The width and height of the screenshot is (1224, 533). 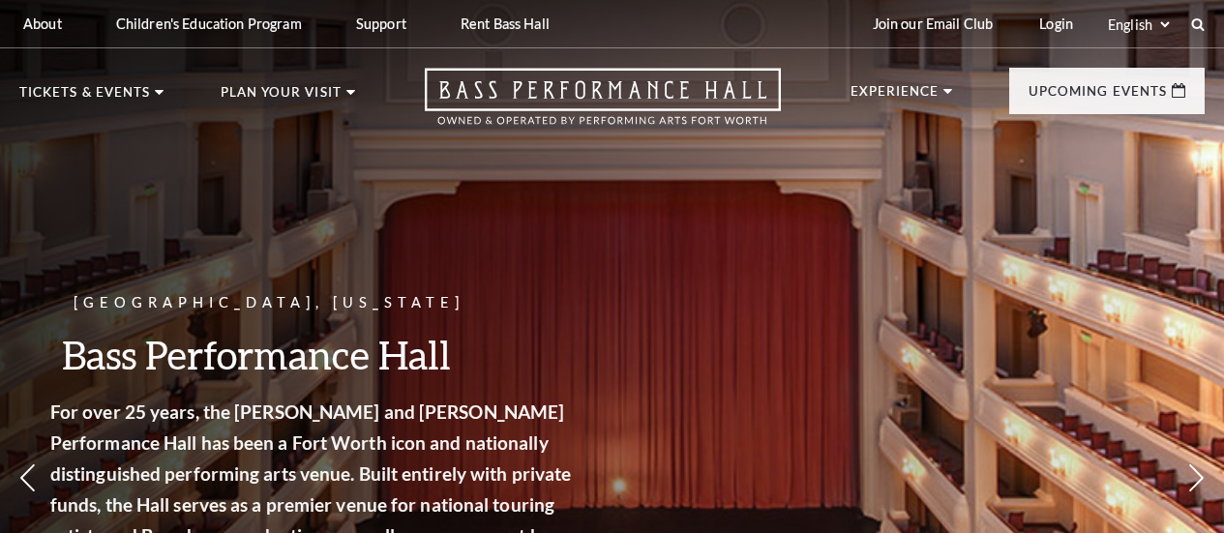 I want to click on p: Experience, so click(x=895, y=97).